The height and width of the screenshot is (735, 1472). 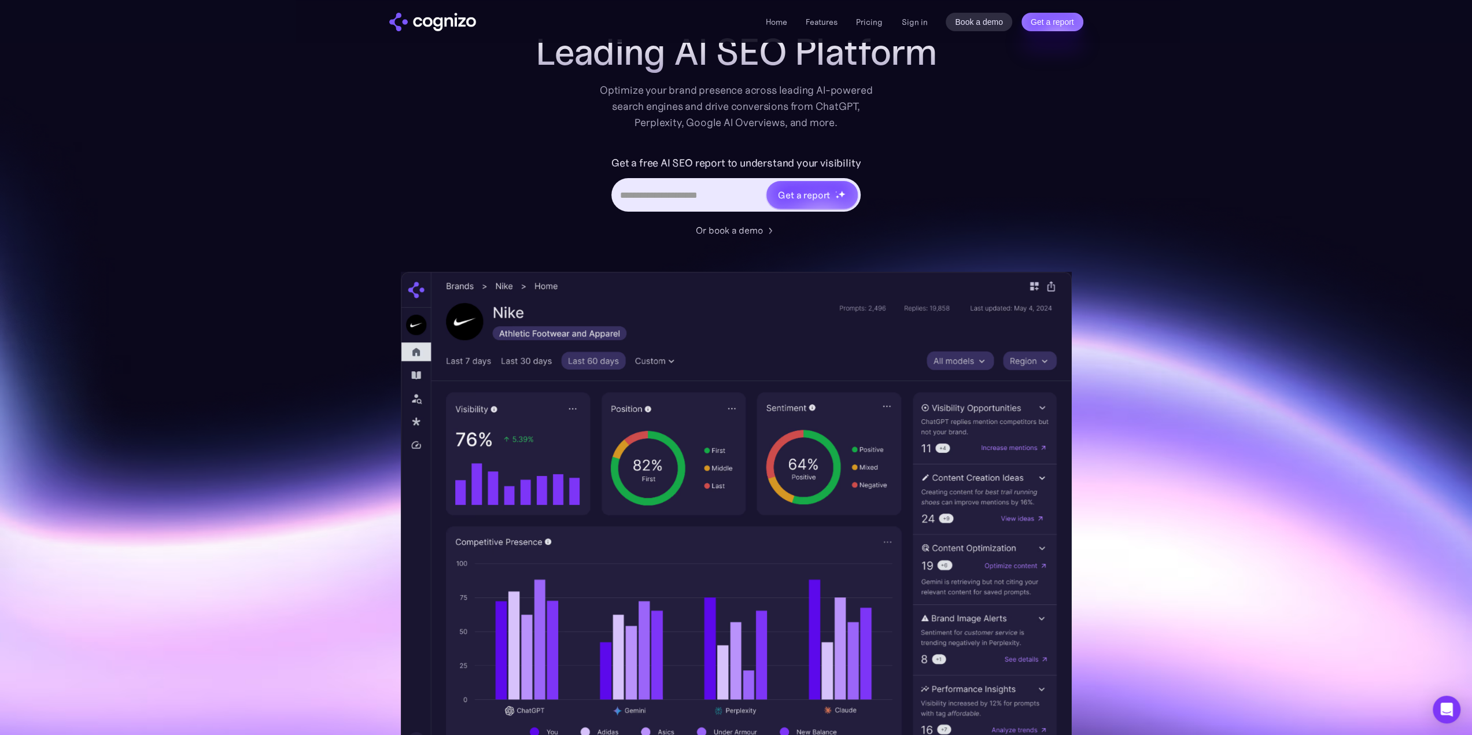 What do you see at coordinates (736, 186) in the screenshot?
I see `form: Hero URL Input Form` at bounding box center [736, 186].